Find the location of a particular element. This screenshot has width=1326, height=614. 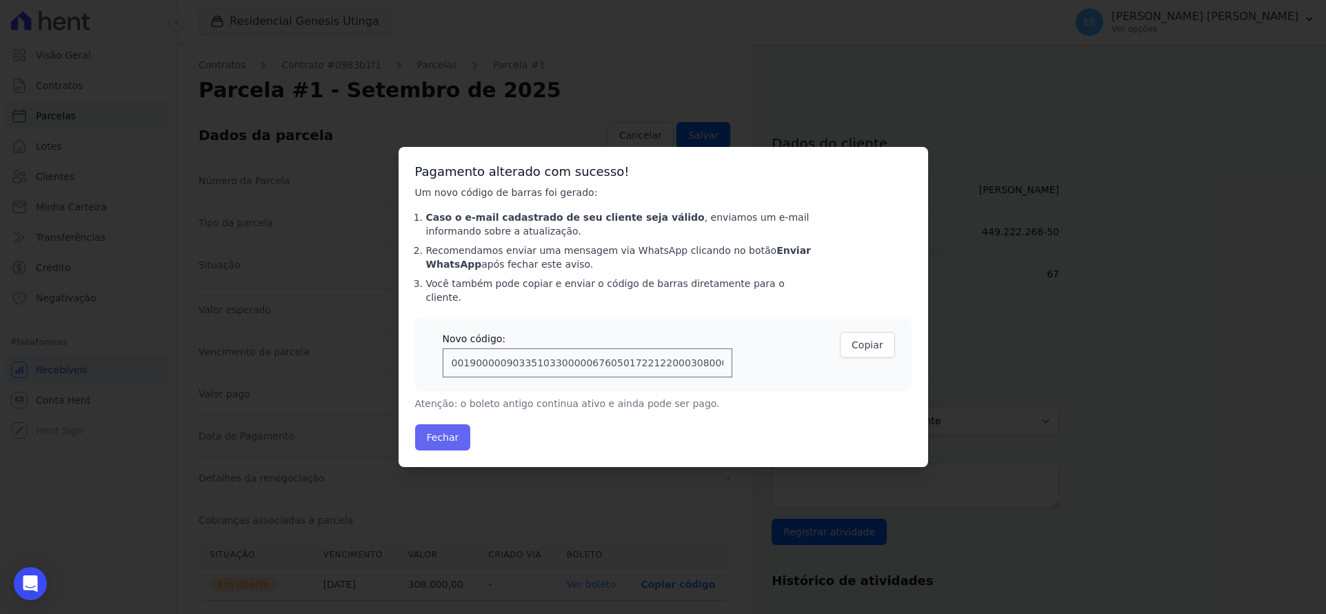

p: Um novo código de barras foi gerado: is located at coordinates (614, 192).